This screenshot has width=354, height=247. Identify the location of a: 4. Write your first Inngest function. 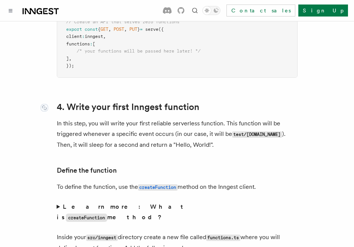
(128, 107).